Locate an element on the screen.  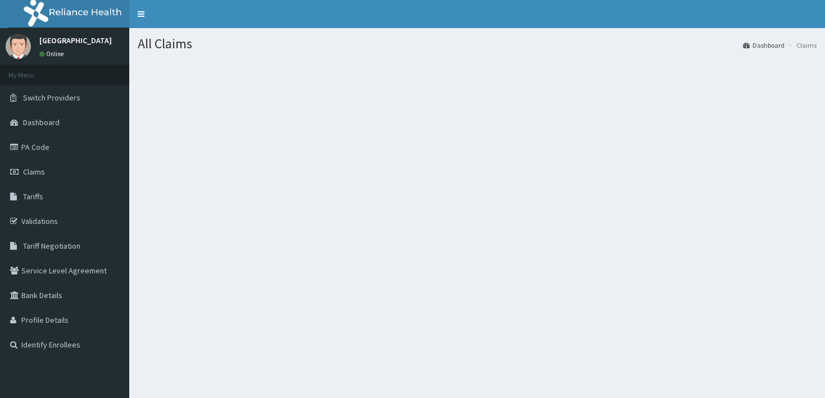
span: Switch Providers is located at coordinates (52, 98).